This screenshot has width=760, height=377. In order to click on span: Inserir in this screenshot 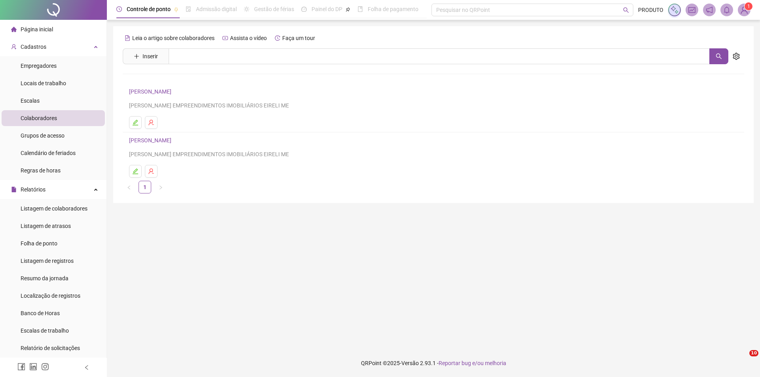, I will do `click(150, 56)`.